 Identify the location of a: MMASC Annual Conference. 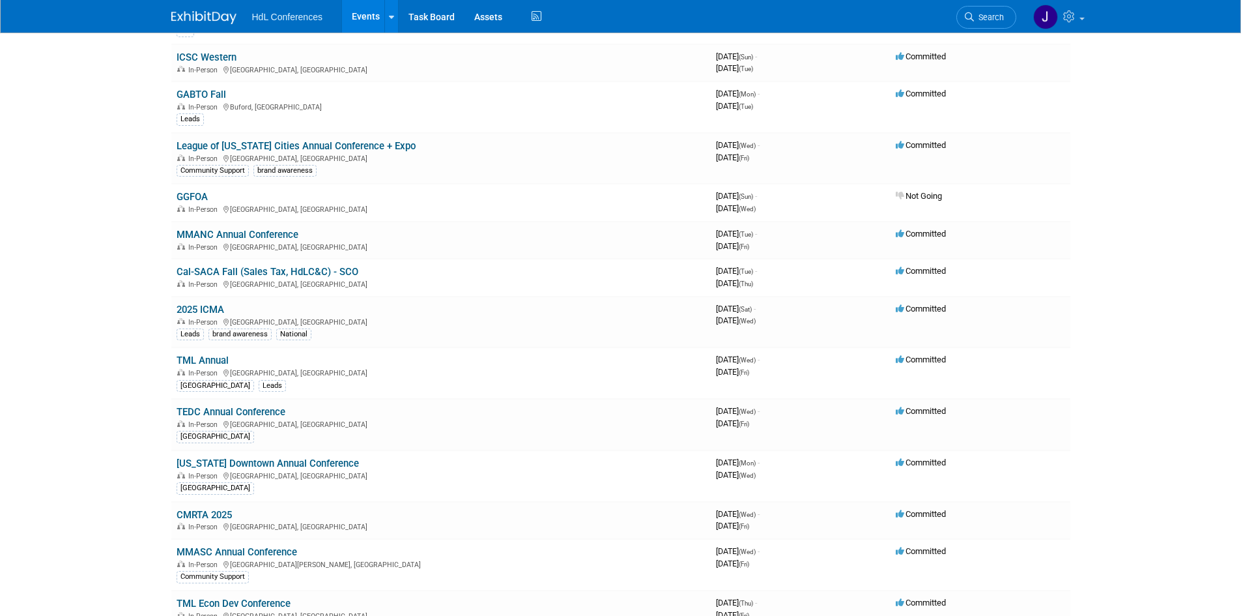
(236, 552).